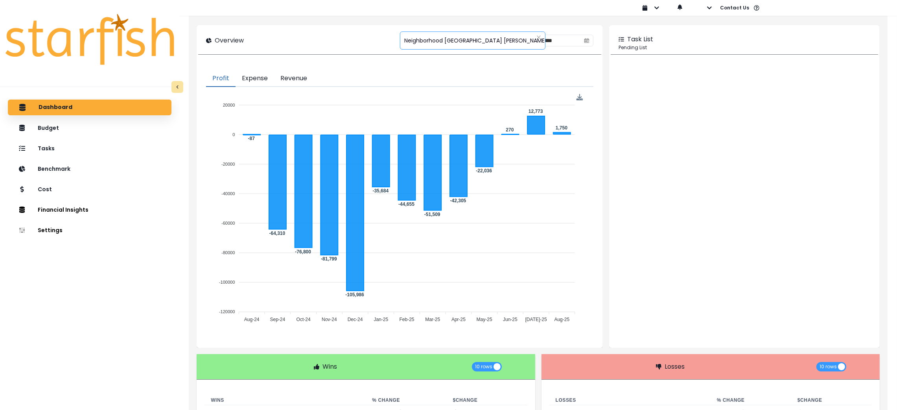 The width and height of the screenshot is (897, 410). Describe the element at coordinates (510, 320) in the screenshot. I see `tspan: Jun-25` at that location.